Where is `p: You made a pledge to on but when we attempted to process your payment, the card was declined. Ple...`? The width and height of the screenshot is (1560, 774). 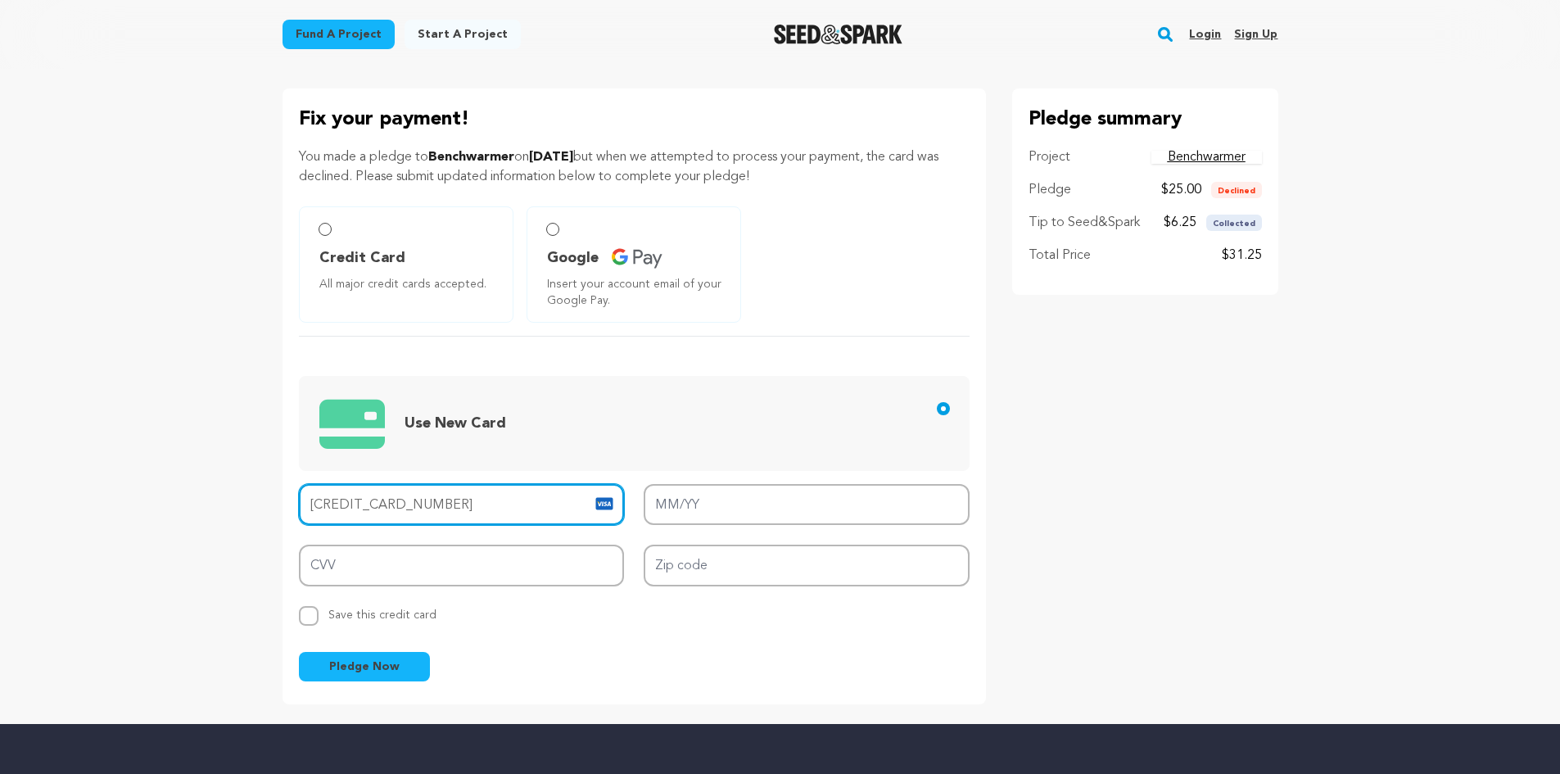 p: You made a pledge to on but when we attempted to process your payment, the card was declined. Ple... is located at coordinates (634, 167).